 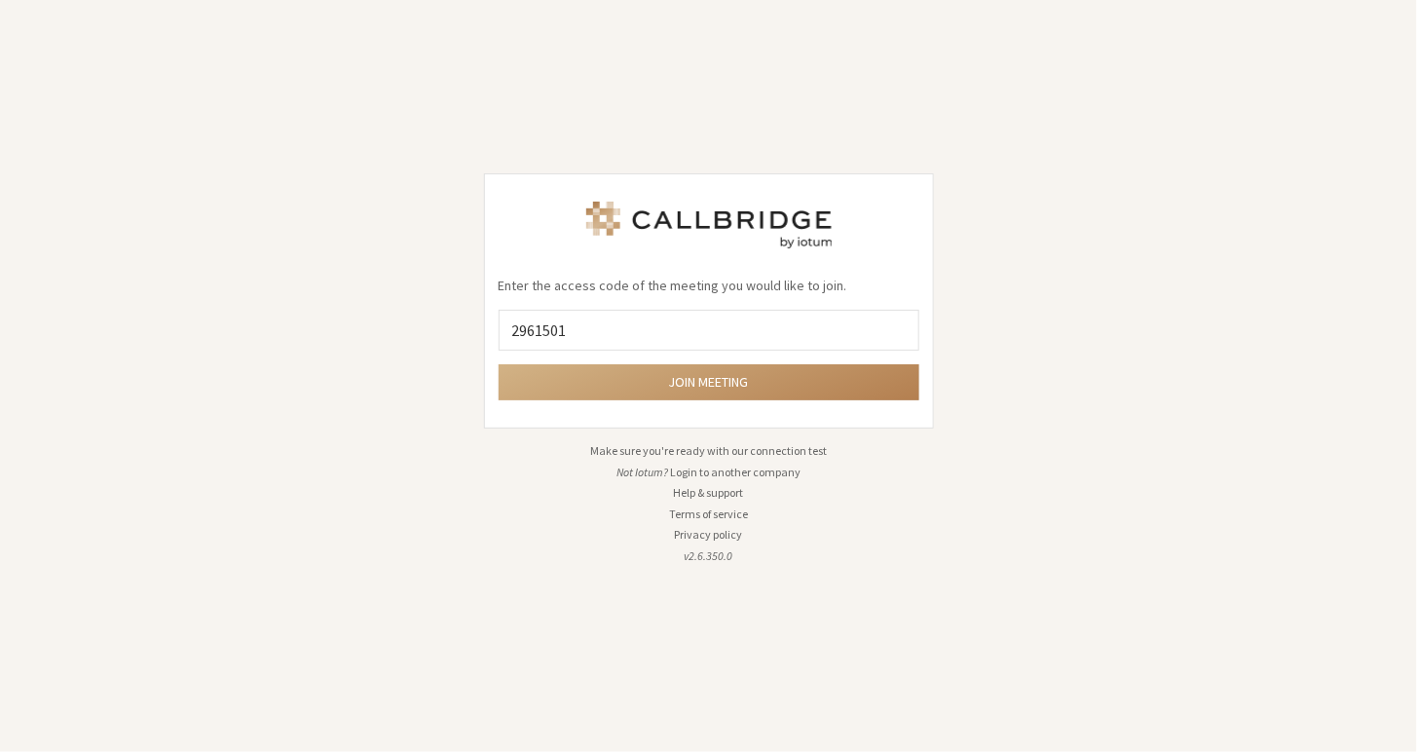 I want to click on a: Make sure you're ready with our connection test, so click(x=708, y=450).